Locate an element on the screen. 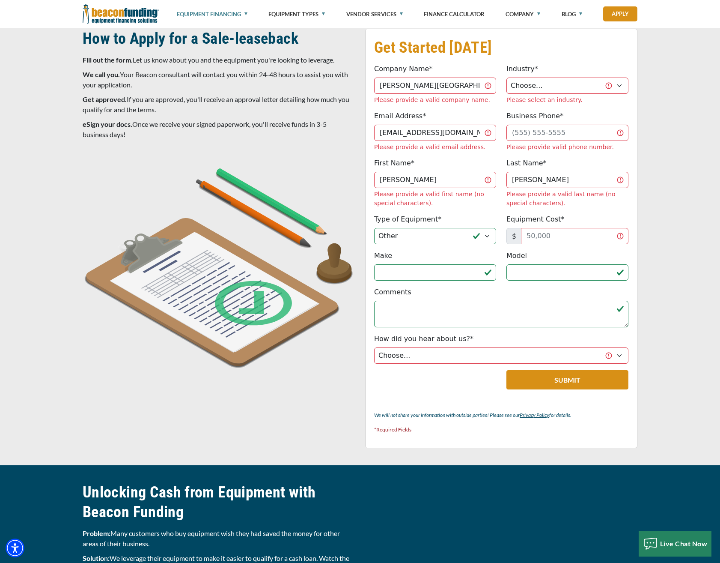  h2: Unlocking Cash from Equipment with Beacon Funding is located at coordinates (219, 502).